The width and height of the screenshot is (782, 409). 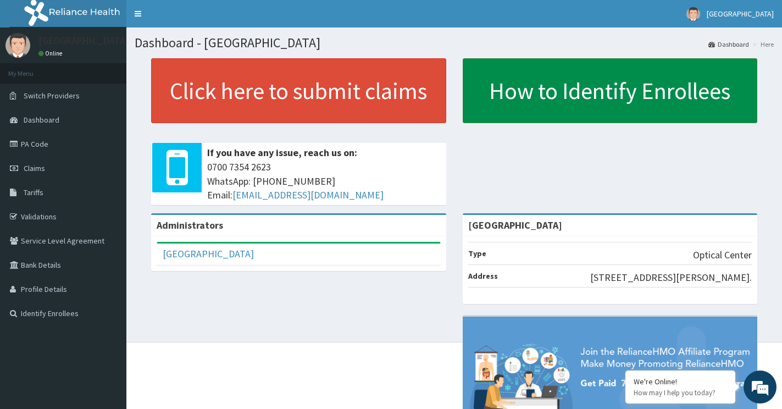 I want to click on span: Tariffs, so click(x=34, y=192).